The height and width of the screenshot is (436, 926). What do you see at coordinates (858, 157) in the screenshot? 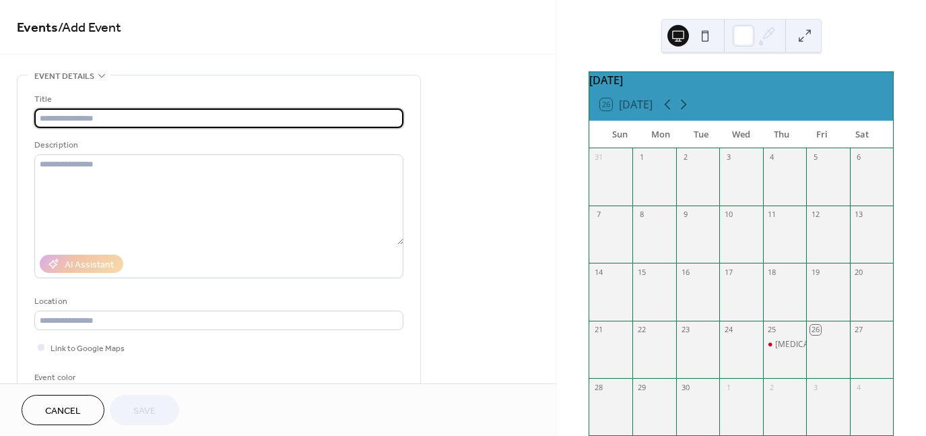
I see `div: 6` at bounding box center [858, 157].